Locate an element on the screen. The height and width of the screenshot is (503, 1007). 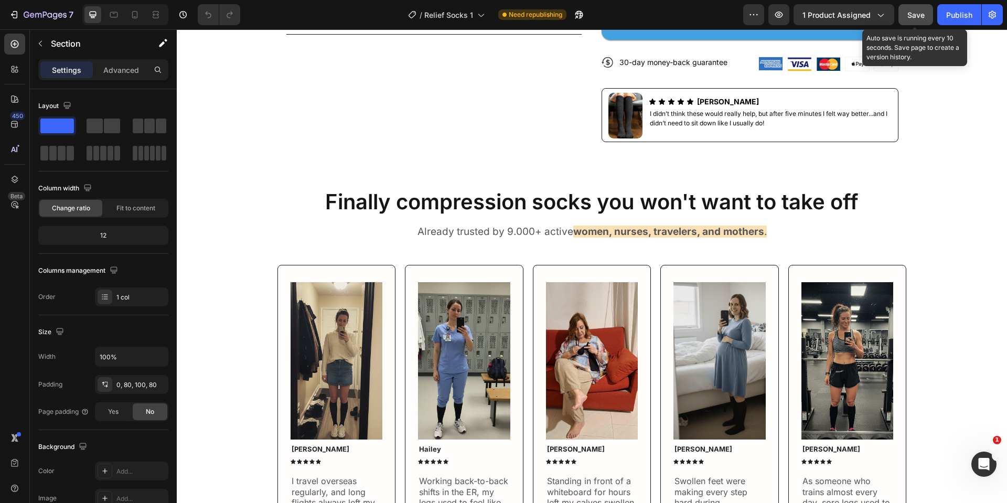
img: gempages_580651343086092808-c3507014-e35e-4060-9c03-31c5d12146d6.png is located at coordinates (652, 35).